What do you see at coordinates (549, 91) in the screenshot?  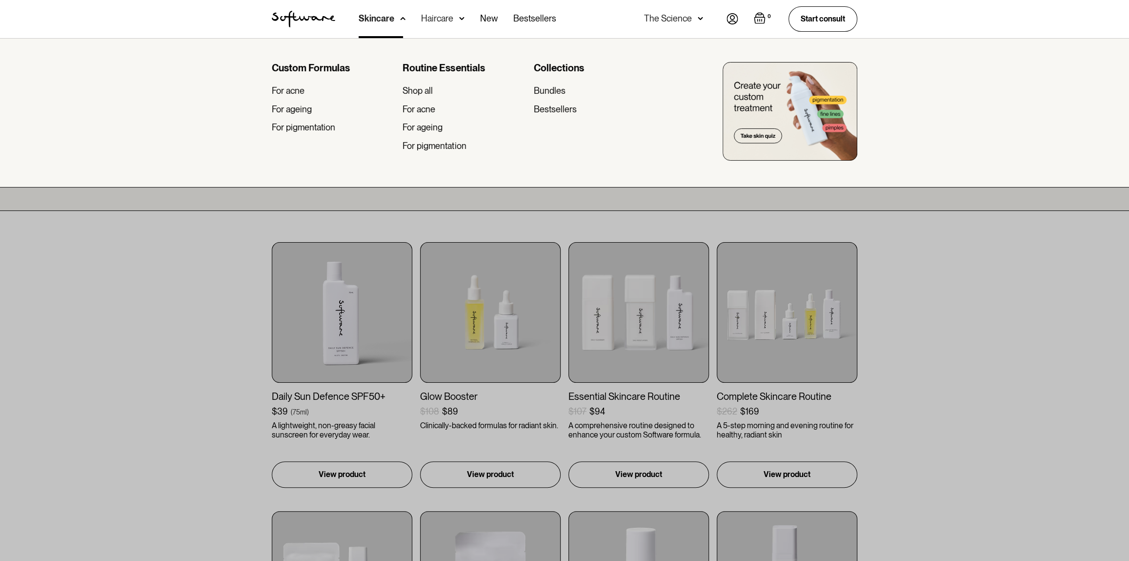 I see `div: Bundles` at bounding box center [549, 91].